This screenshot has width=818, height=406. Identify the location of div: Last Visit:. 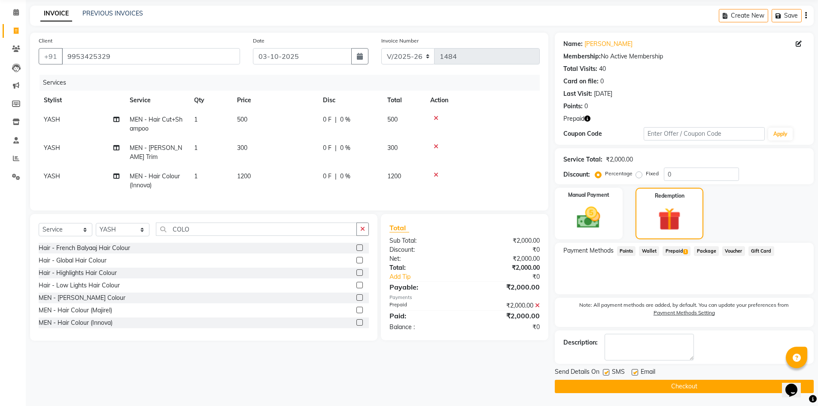
(578, 94).